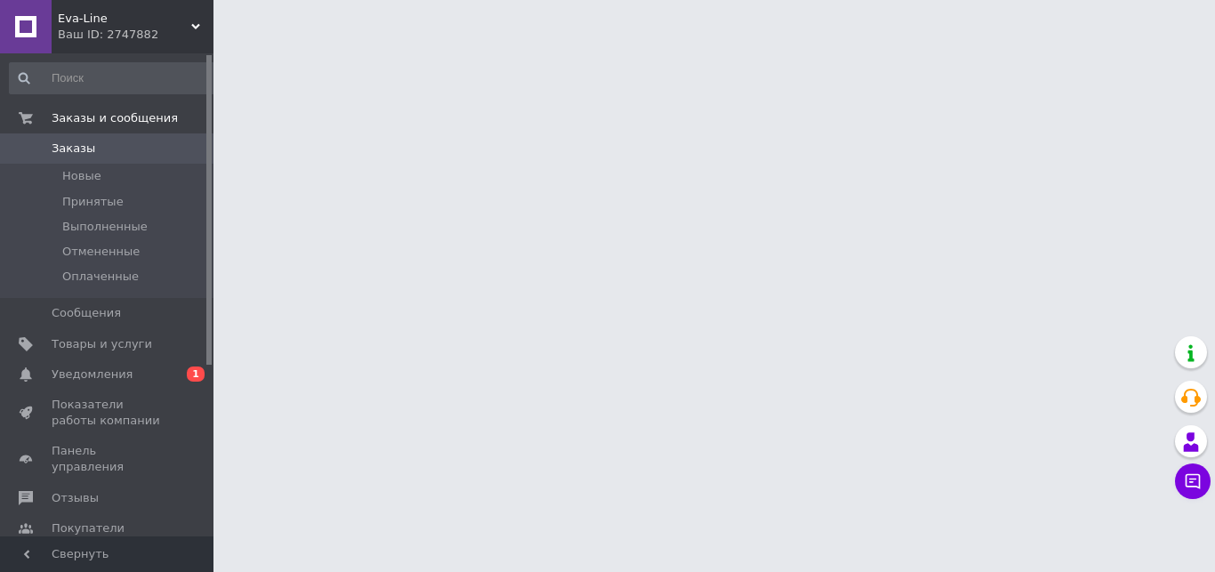 The image size is (1215, 572). Describe the element at coordinates (1192, 481) in the screenshot. I see `button: Чат с покупателем` at that location.